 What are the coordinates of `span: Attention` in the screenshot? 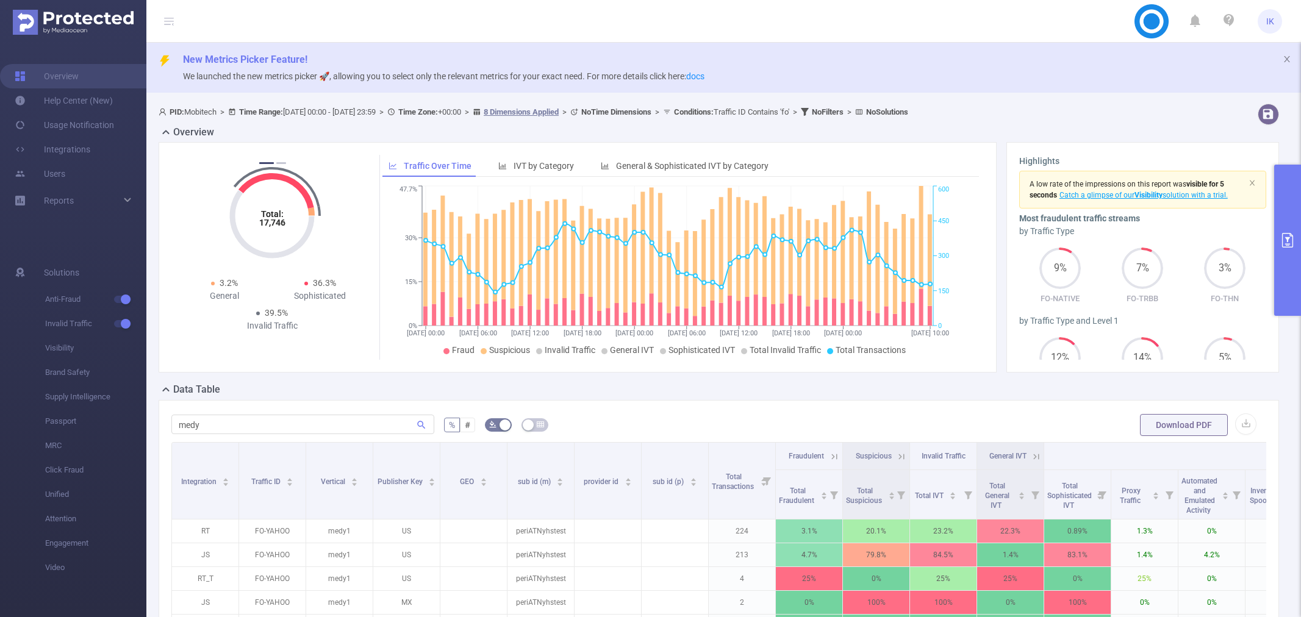 It's located at (96, 519).